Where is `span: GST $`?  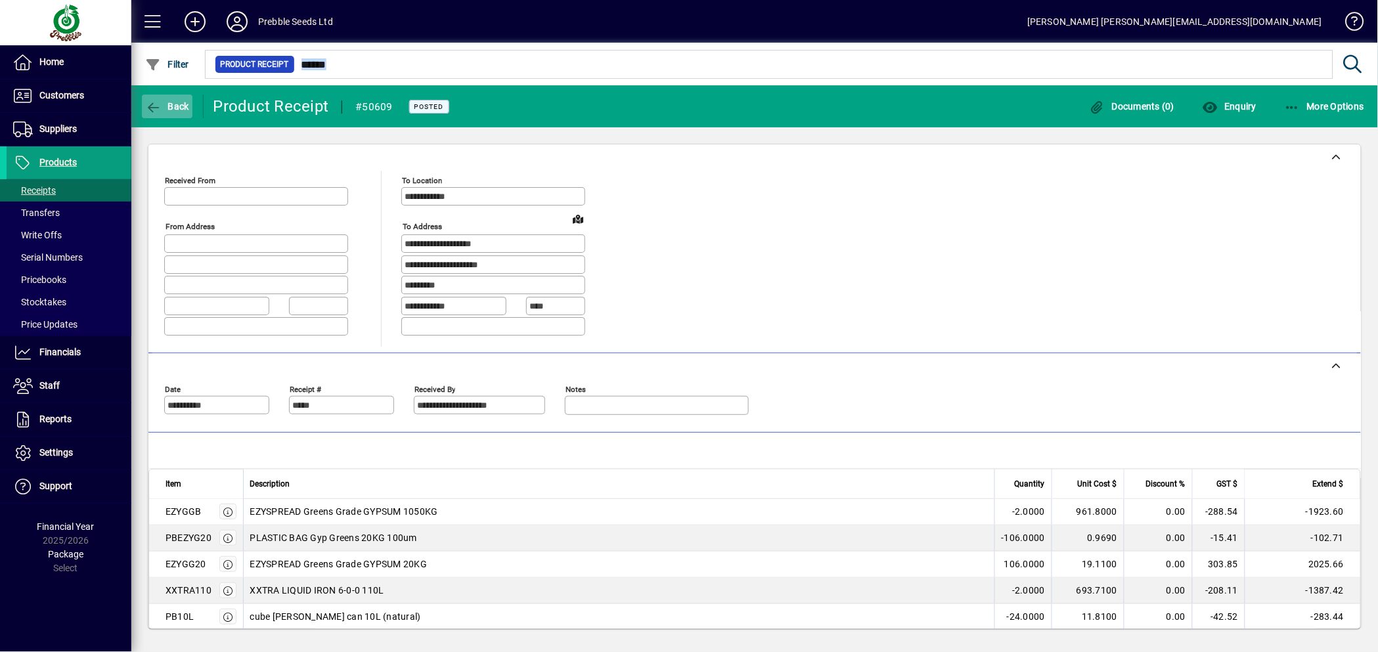
span: GST $ is located at coordinates (1228, 484).